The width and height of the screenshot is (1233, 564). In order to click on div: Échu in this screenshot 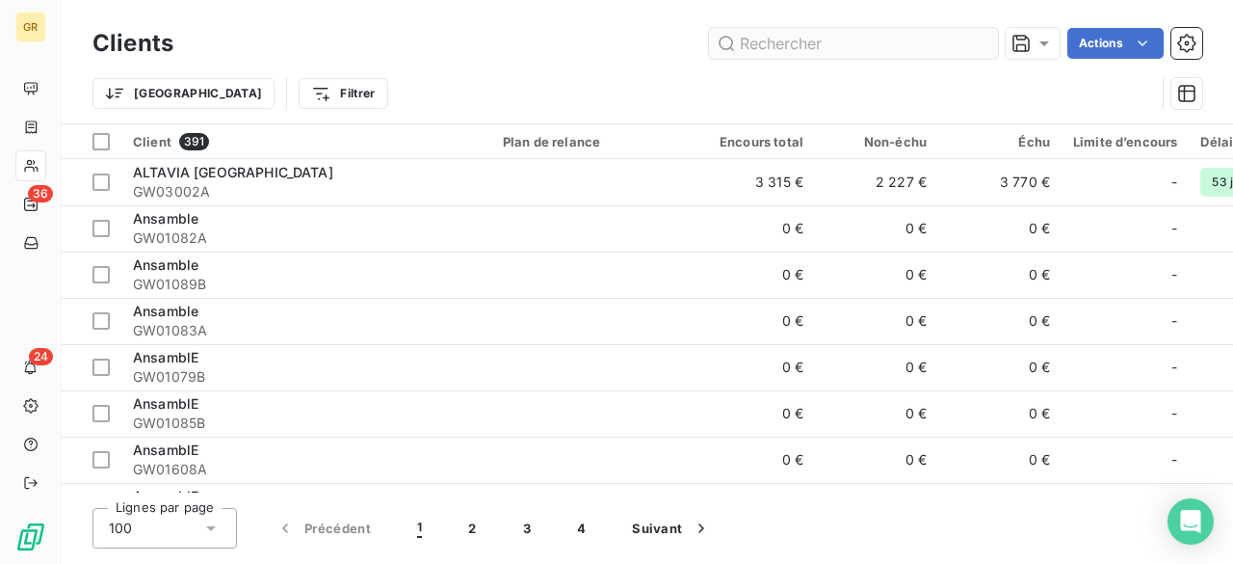, I will do `click(1000, 142)`.